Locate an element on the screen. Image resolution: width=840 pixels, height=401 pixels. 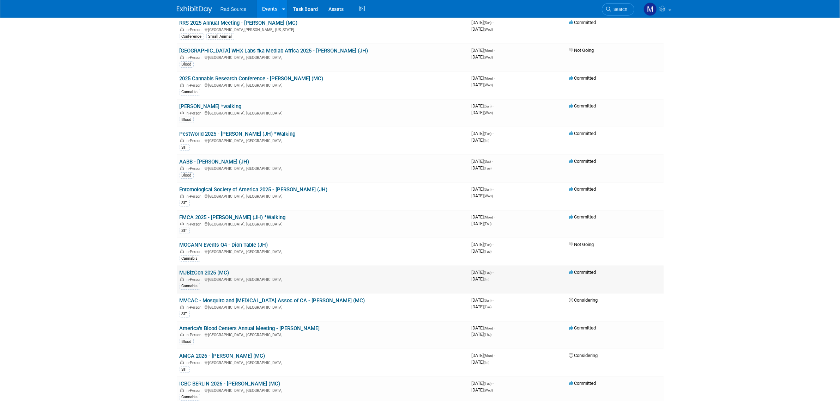
a: MJBizCon 2025 (MC) is located at coordinates (204, 273).